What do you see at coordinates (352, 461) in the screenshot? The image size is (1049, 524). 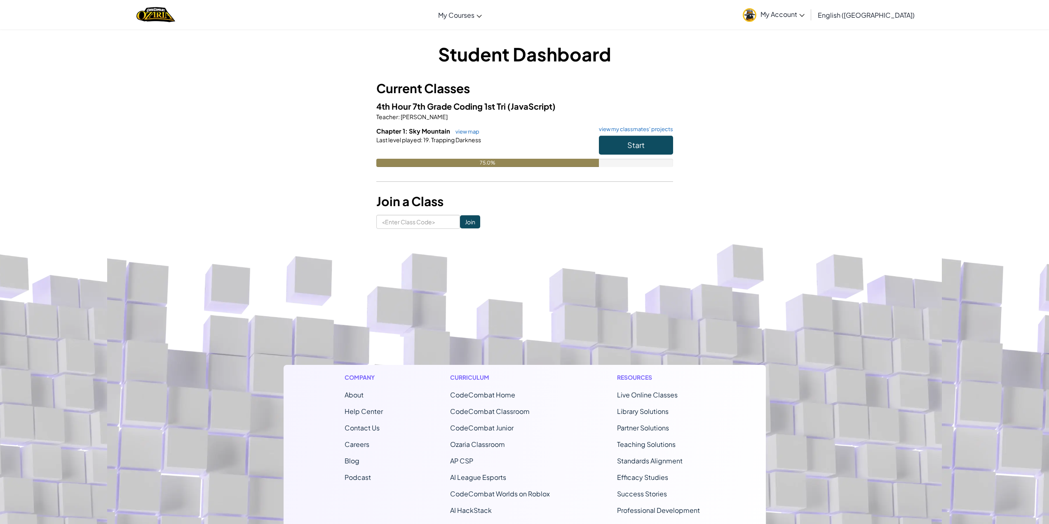 I see `a: Blog` at bounding box center [352, 461].